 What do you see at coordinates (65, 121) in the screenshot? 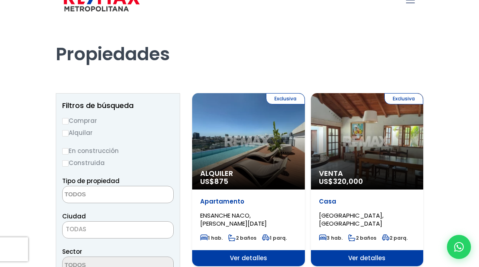
I see `input: Comprar` at bounding box center [65, 121].